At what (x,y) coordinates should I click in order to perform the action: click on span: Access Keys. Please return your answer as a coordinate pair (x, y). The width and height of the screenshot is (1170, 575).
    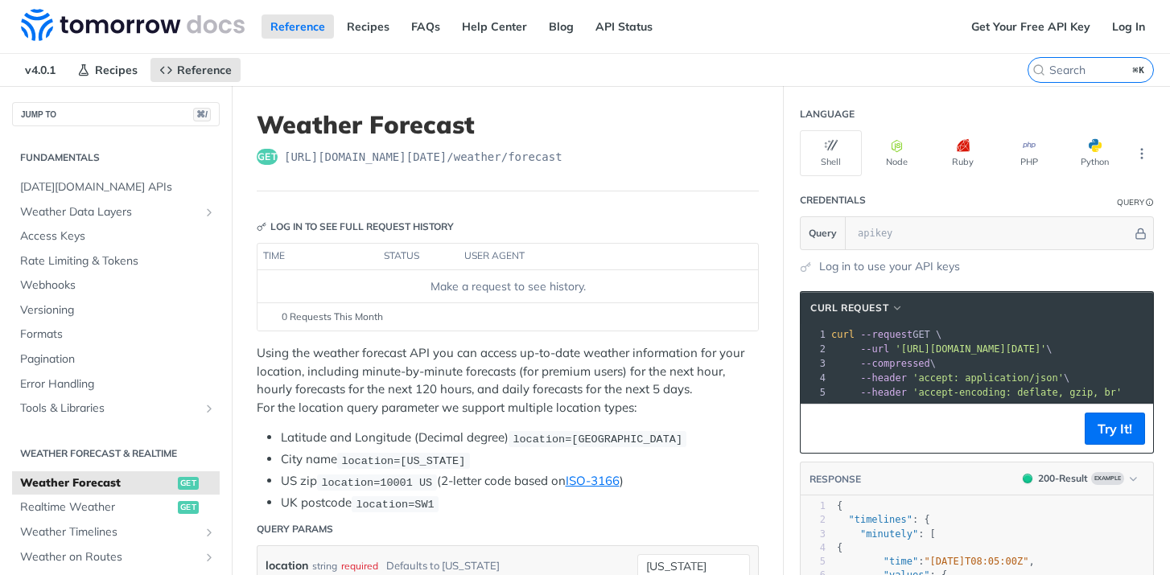
    Looking at the image, I should click on (117, 237).